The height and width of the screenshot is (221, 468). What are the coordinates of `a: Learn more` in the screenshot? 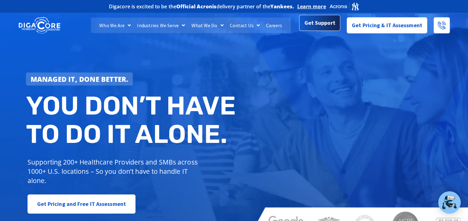 It's located at (311, 6).